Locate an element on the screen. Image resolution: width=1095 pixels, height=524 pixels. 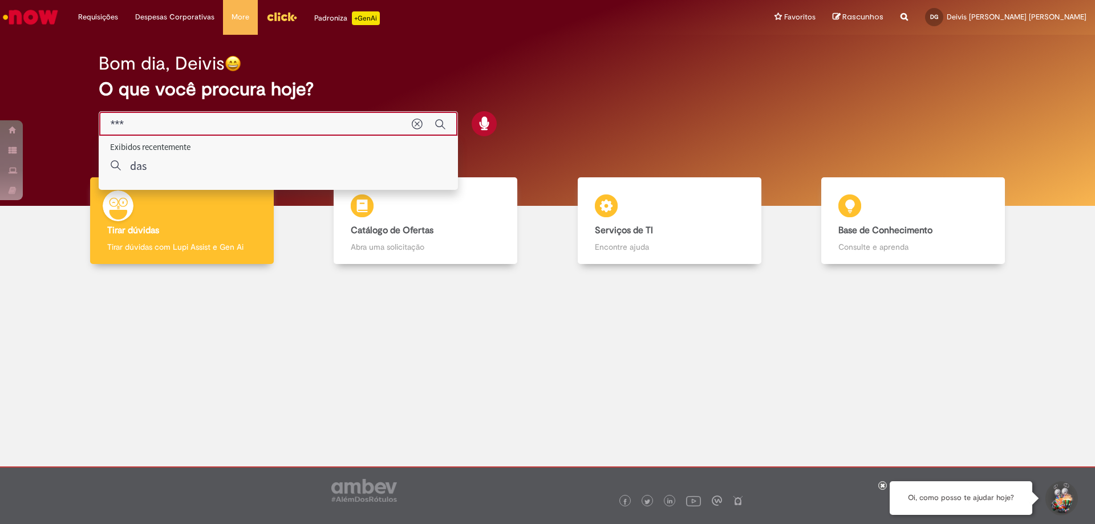
button: Iniciar Conversa de Suporte is located at coordinates (1061, 499).